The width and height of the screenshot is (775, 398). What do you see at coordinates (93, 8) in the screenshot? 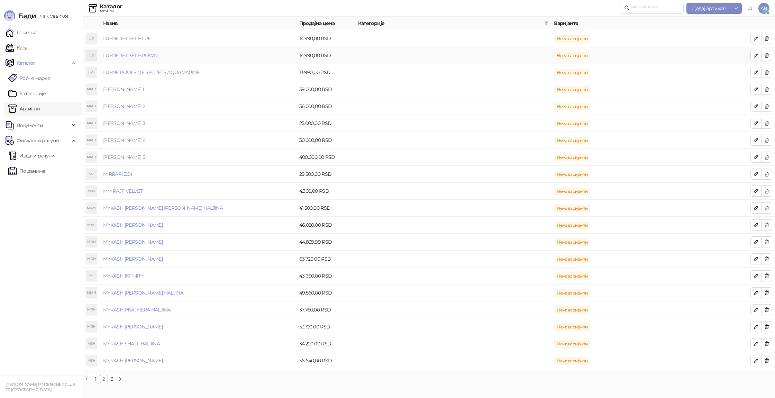
I see `img: Artikli` at bounding box center [93, 8].